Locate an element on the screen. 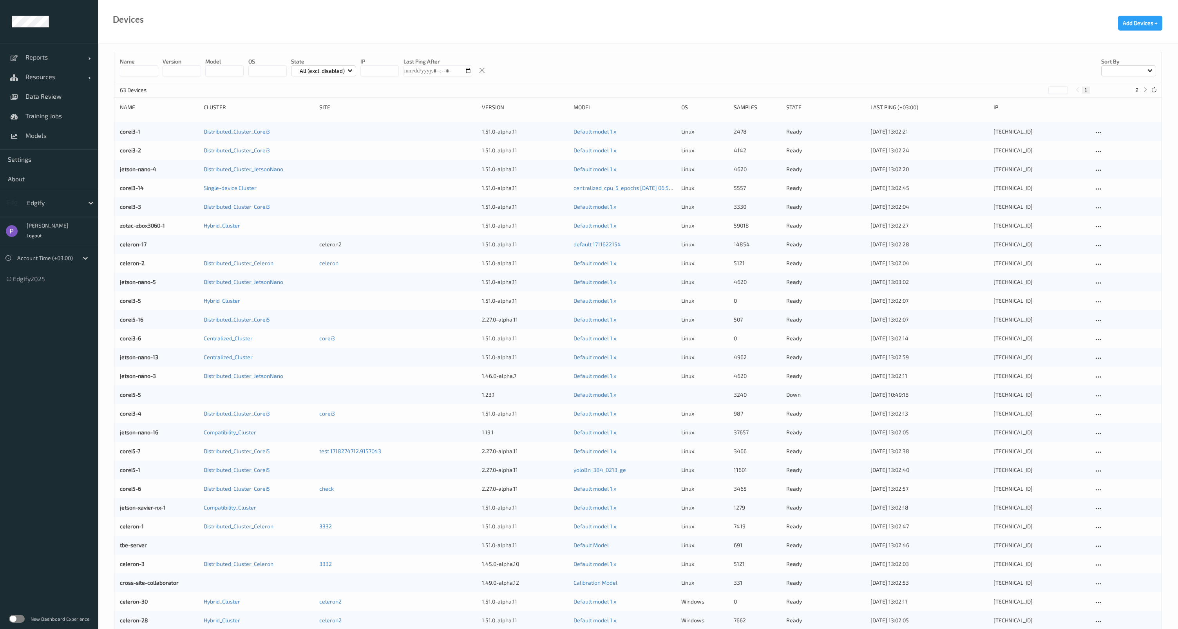 The image size is (1178, 629). a: corei3-3 is located at coordinates (130, 206).